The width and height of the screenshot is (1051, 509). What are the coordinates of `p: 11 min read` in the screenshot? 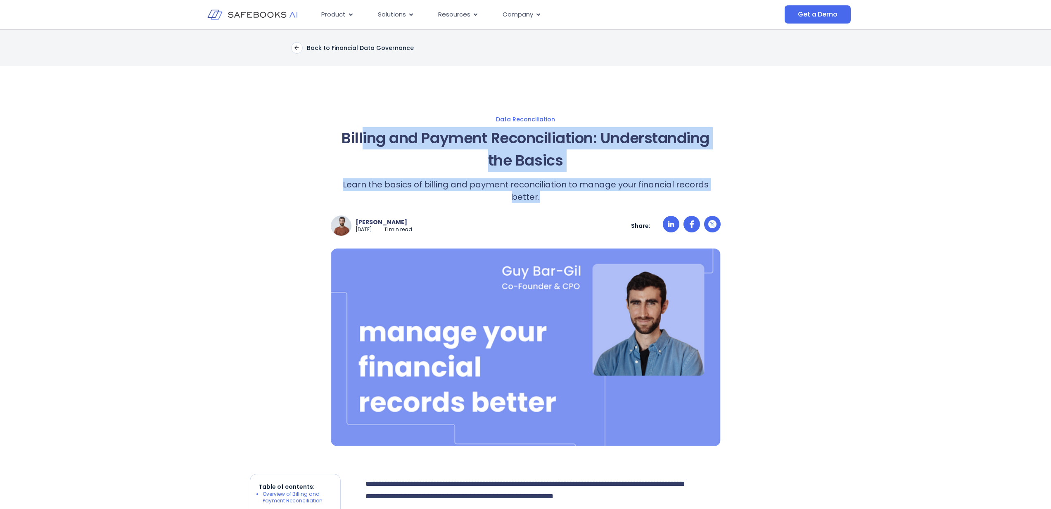 It's located at (398, 230).